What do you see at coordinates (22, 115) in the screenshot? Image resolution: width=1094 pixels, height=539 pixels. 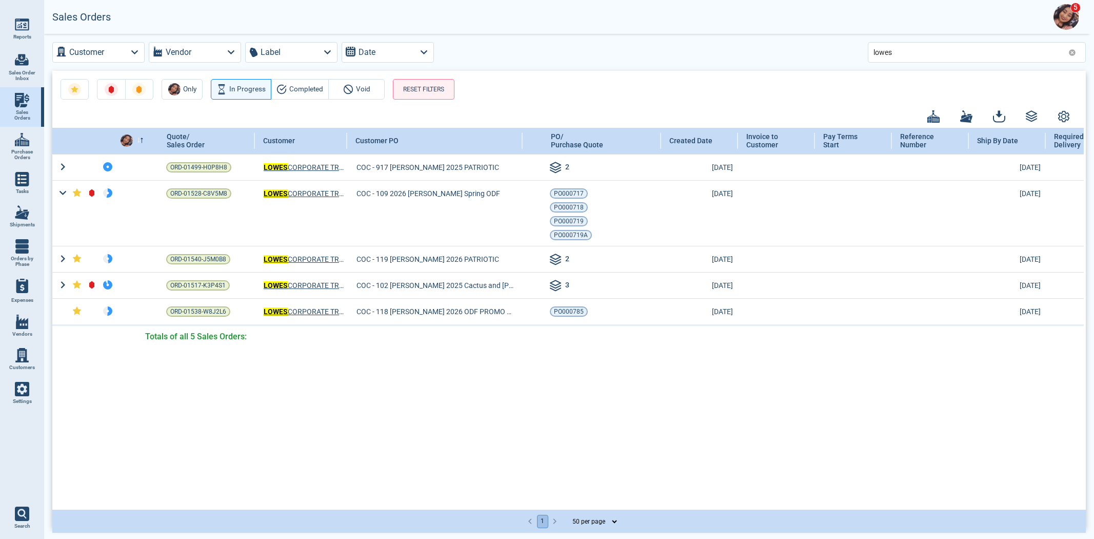 I see `span: Sales Orders` at bounding box center [22, 115].